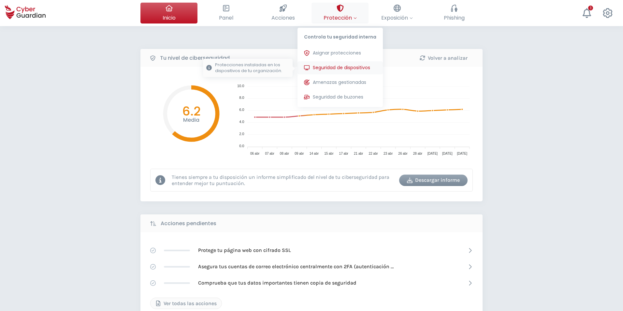 Image resolution: width=623 pixels, height=311 pixels. What do you see at coordinates (252, 68) in the screenshot?
I see `p: Protecciones instaladas en los dispositivos de tu organización.` at bounding box center [252, 68].